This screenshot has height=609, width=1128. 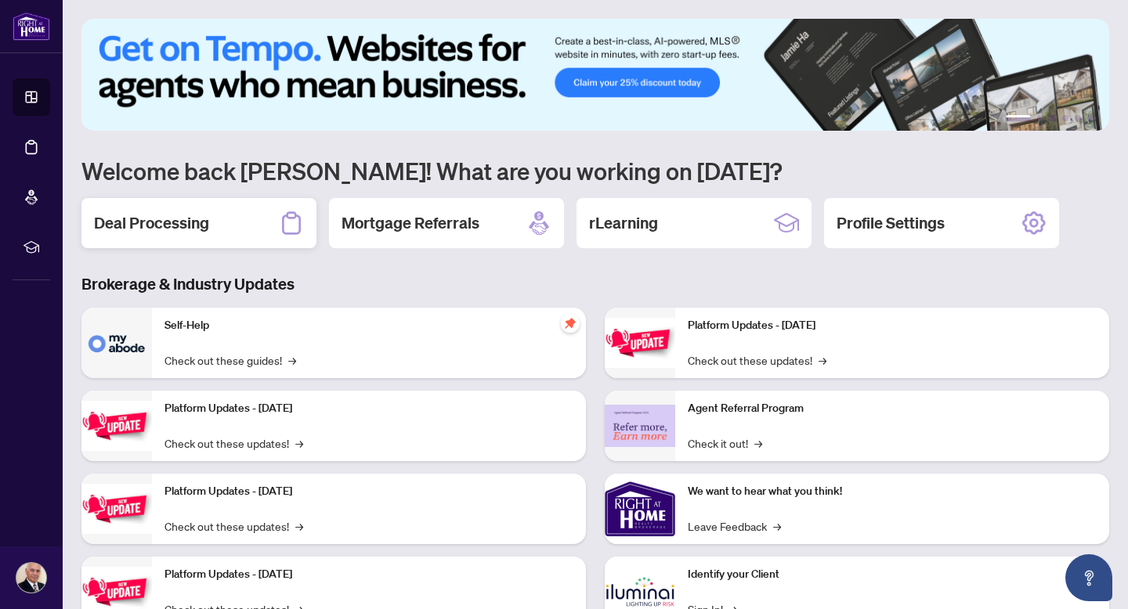 What do you see at coordinates (1040, 118) in the screenshot?
I see `button: 2` at bounding box center [1040, 118].